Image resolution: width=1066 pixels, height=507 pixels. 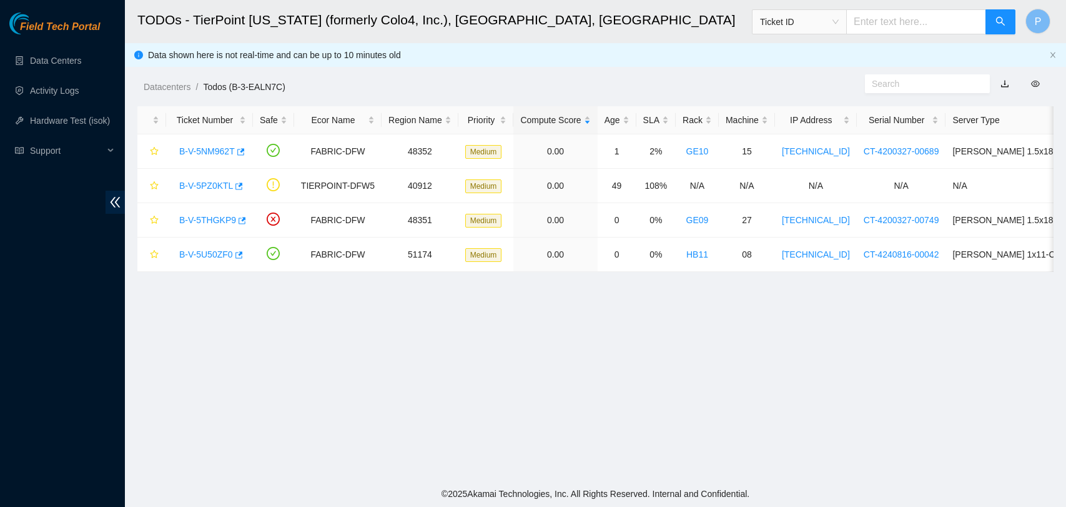 I want to click on button: close, so click(x=1053, y=55).